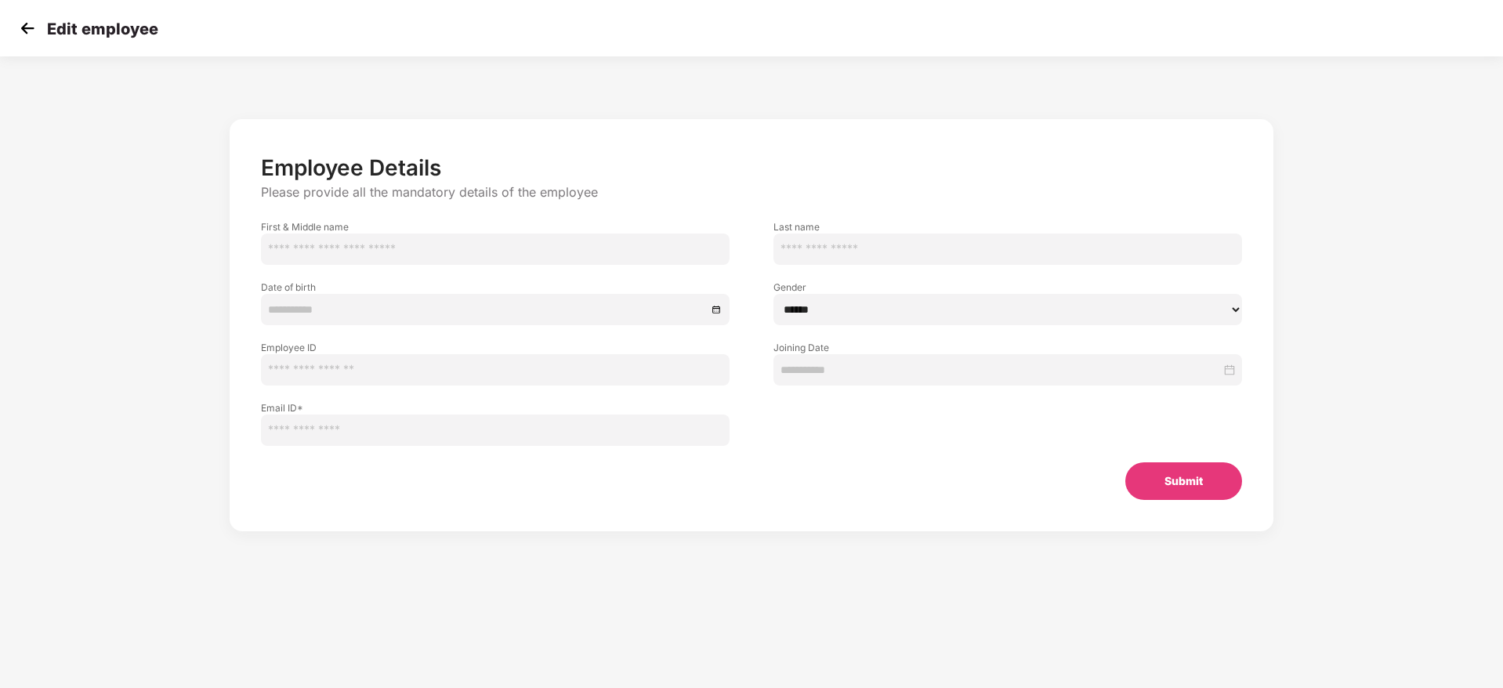  Describe the element at coordinates (1007, 287) in the screenshot. I see `label: Gender` at that location.